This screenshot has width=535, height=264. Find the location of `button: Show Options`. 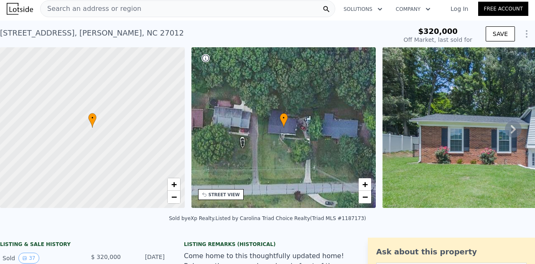

button: Show Options is located at coordinates (526, 34).